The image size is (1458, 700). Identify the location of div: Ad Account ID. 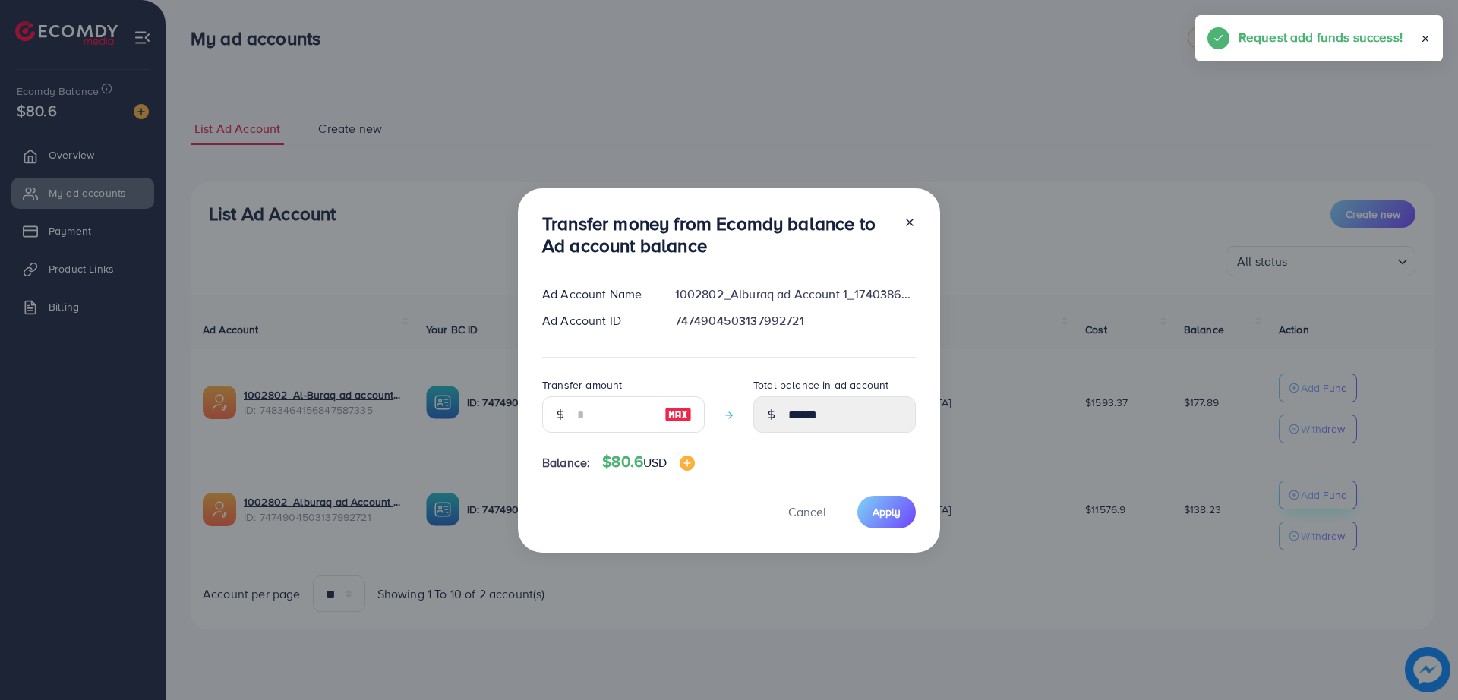
(596, 320).